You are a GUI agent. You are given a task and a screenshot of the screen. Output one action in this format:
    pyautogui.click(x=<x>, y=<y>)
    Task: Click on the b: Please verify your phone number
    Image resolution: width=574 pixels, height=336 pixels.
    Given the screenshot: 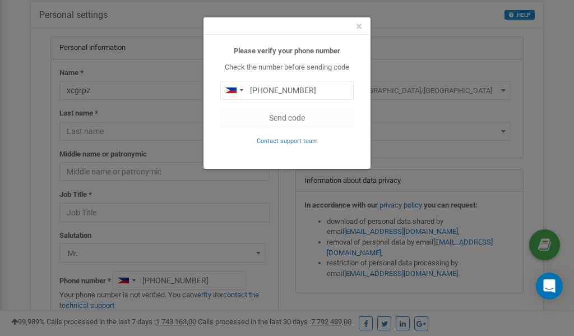 What is the action you would take?
    pyautogui.click(x=287, y=50)
    